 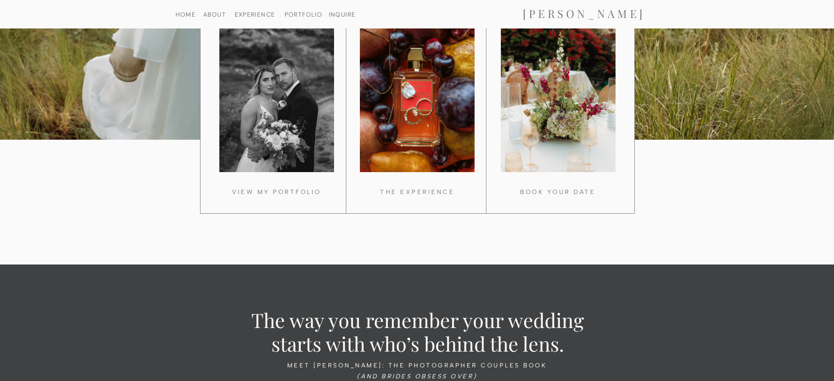 What do you see at coordinates (303, 14) in the screenshot?
I see `nav: PORTFOLIO` at bounding box center [303, 14].